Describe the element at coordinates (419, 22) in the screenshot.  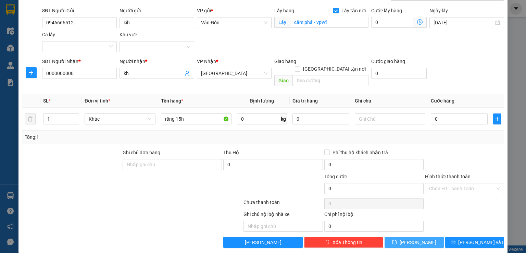
I see `span: dollar-circle` at that location.